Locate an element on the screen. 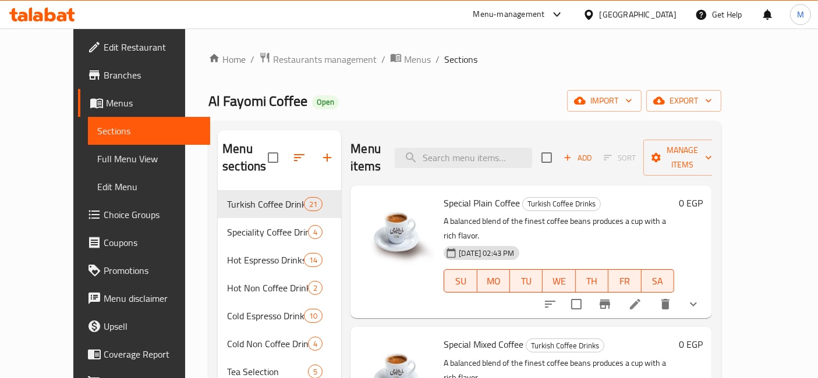  span: 21 is located at coordinates (313, 204).